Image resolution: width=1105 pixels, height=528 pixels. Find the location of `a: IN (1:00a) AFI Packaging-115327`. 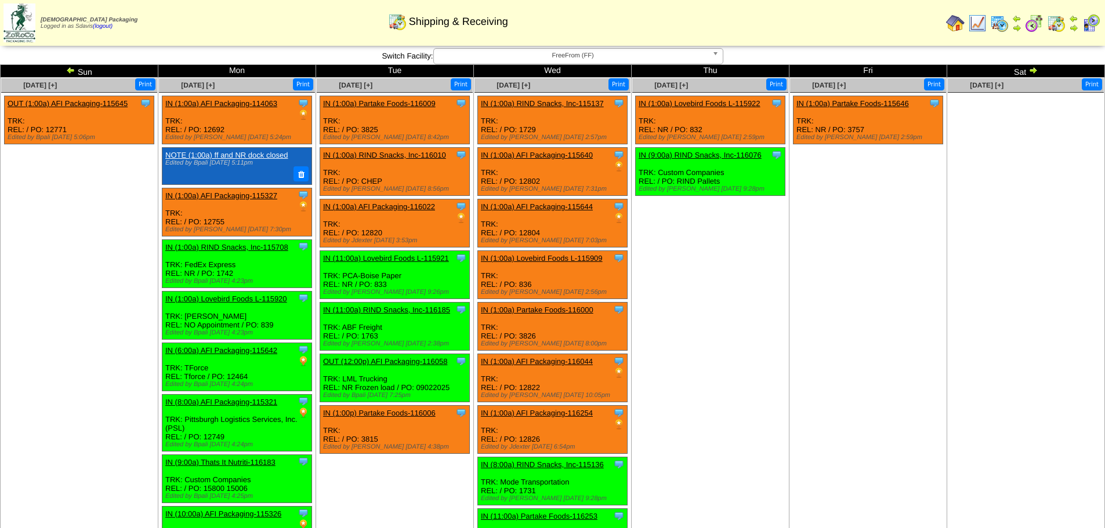

a: IN (1:00a) AFI Packaging-115327 is located at coordinates (221, 195).